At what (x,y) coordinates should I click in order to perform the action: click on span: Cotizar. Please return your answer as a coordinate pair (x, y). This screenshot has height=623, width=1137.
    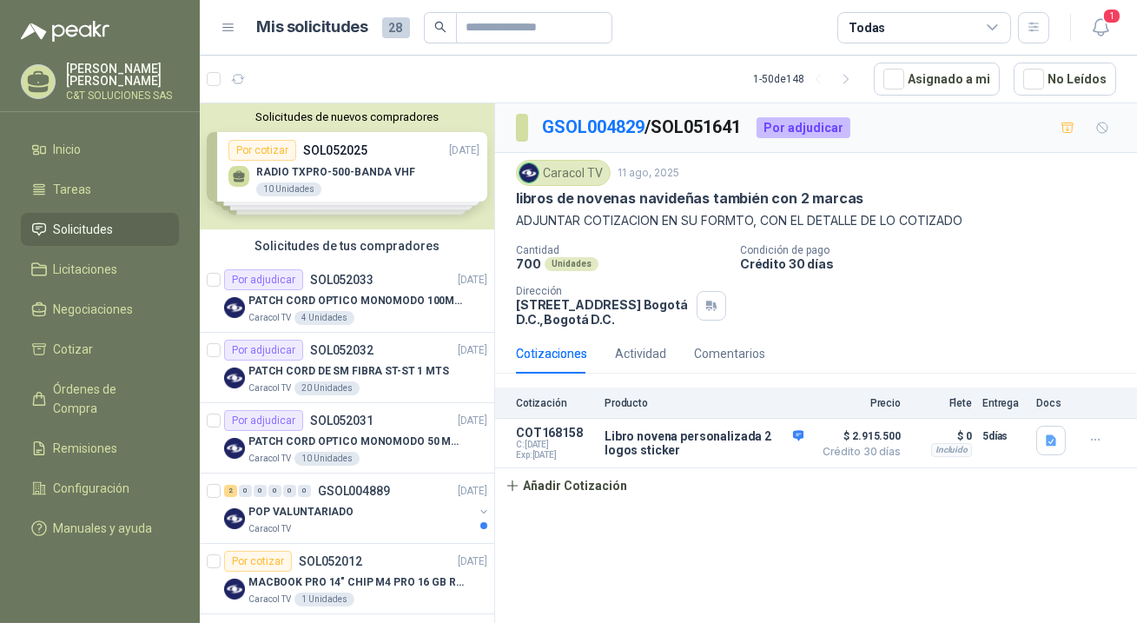
    Looking at the image, I should click on (74, 349).